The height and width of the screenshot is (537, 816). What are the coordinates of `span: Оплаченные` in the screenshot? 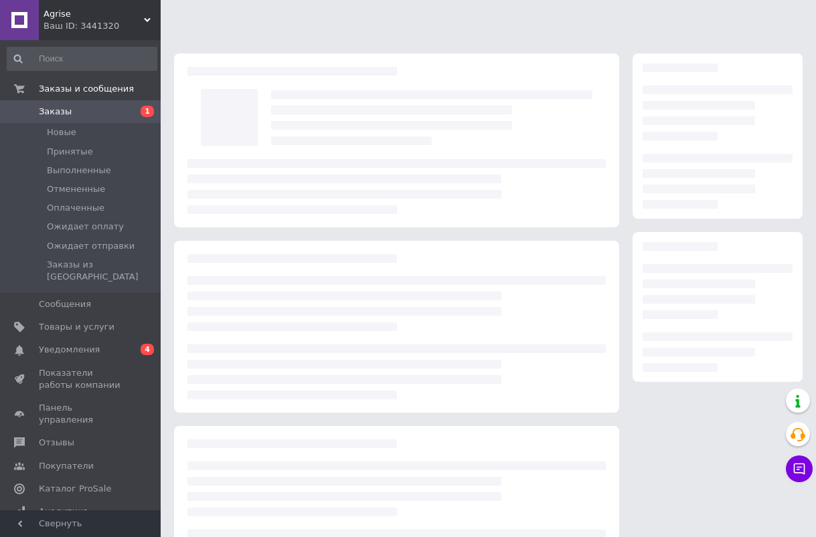 It's located at (76, 208).